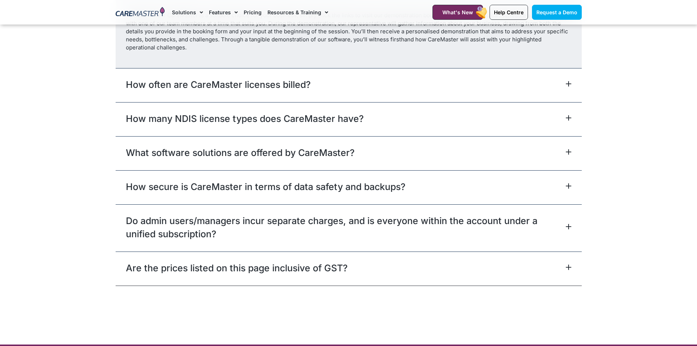 This screenshot has width=697, height=346. What do you see at coordinates (458, 12) in the screenshot?
I see `span: What's New` at bounding box center [458, 12].